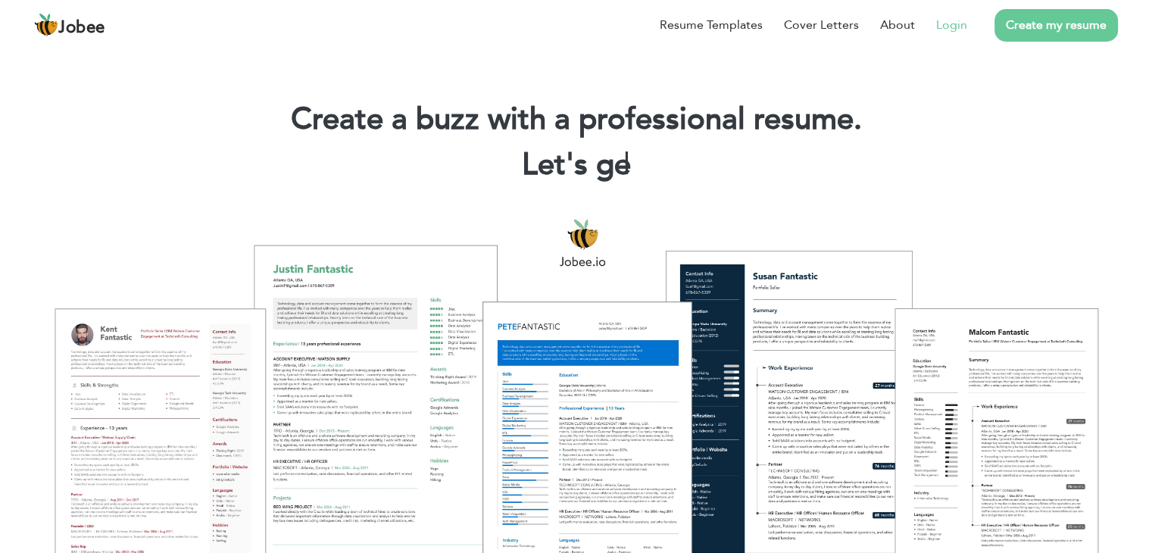 The width and height of the screenshot is (1152, 553). Describe the element at coordinates (951, 25) in the screenshot. I see `a: Login` at that location.